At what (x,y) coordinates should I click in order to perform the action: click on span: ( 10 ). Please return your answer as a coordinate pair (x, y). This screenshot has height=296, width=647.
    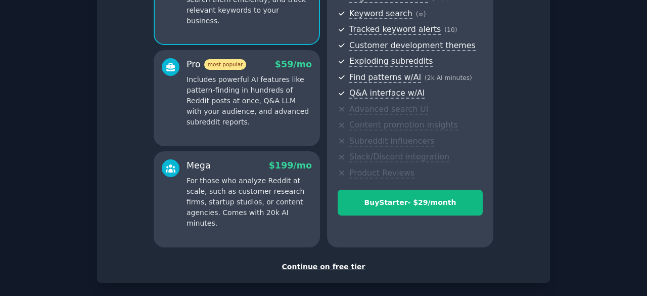
    Looking at the image, I should click on (450, 30).